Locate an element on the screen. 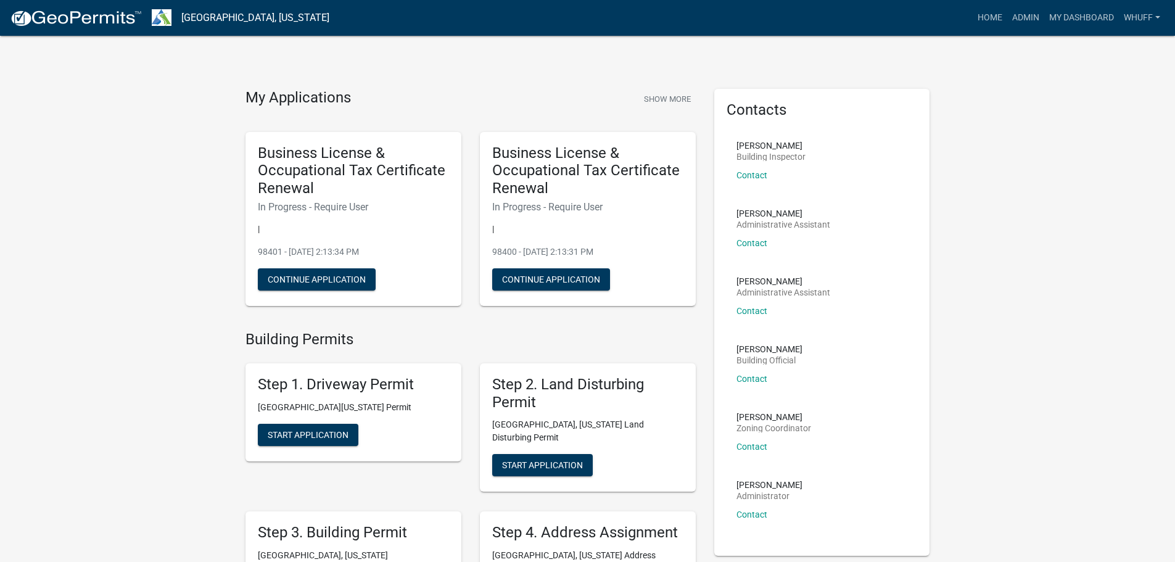 The width and height of the screenshot is (1175, 562). a: My Dashboard is located at coordinates (1081, 18).